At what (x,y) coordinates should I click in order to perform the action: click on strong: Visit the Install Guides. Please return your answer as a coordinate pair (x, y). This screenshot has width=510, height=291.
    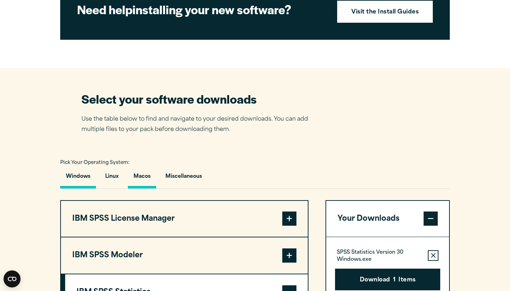
    Looking at the image, I should click on (385, 12).